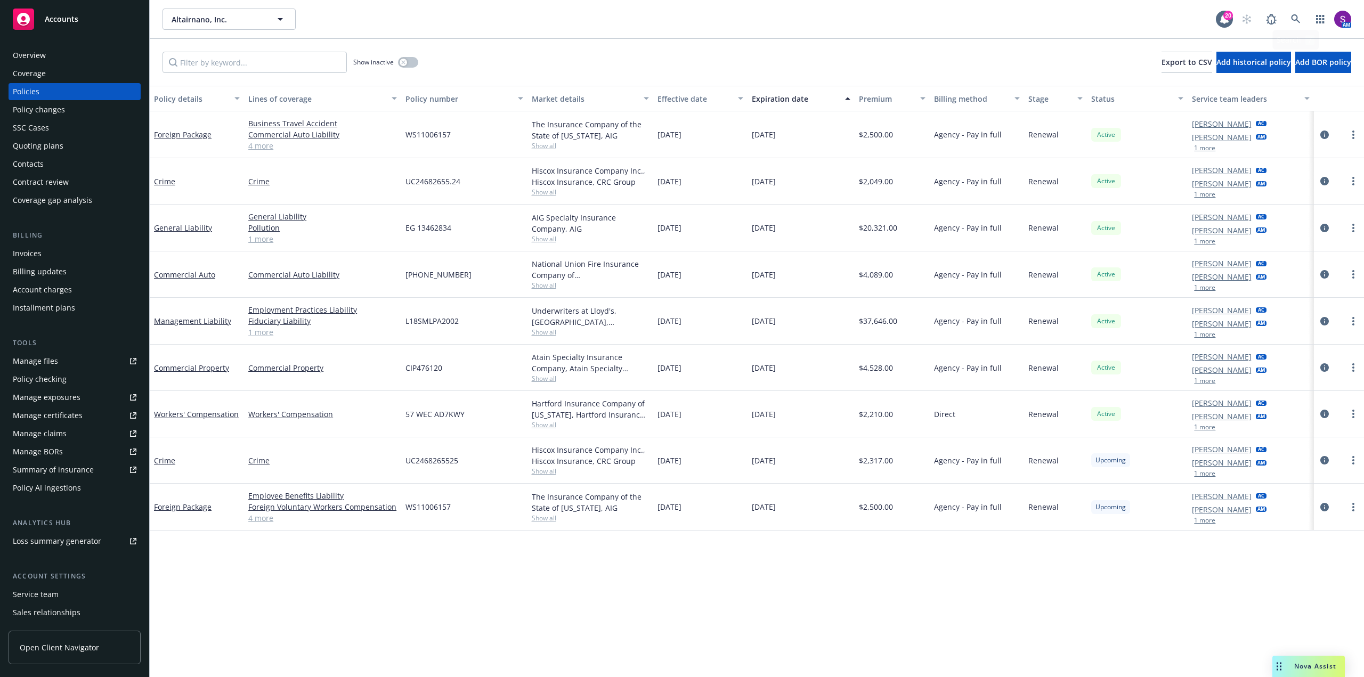 This screenshot has width=1364, height=677. Describe the element at coordinates (28, 164) in the screenshot. I see `div: Contacts` at that location.